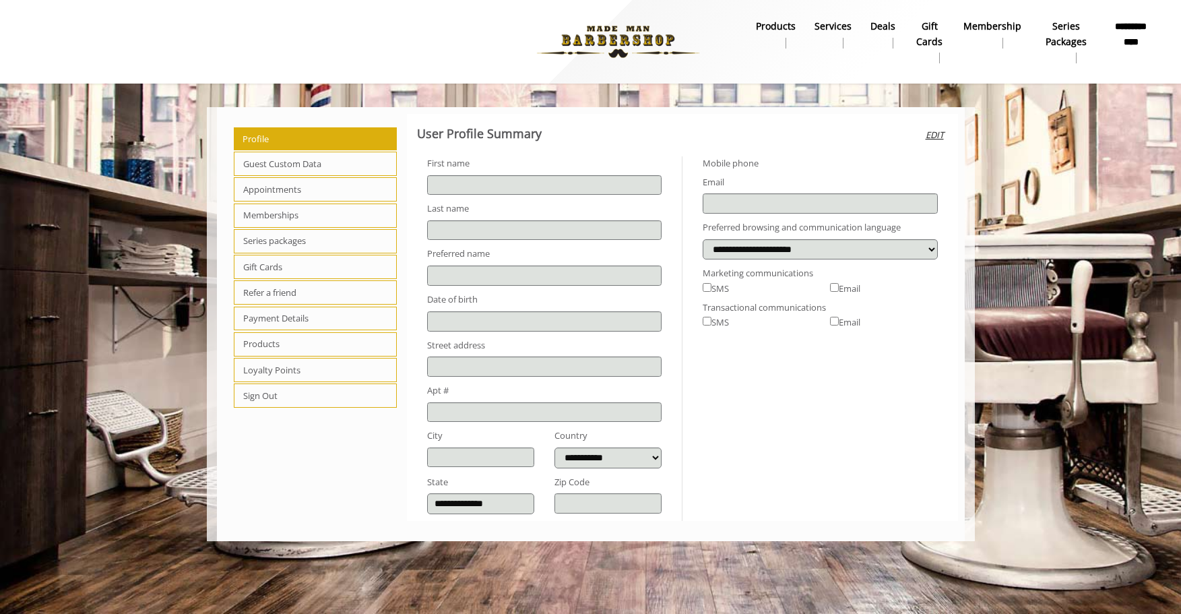 The height and width of the screenshot is (614, 1181). I want to click on span: Gift Cards, so click(315, 267).